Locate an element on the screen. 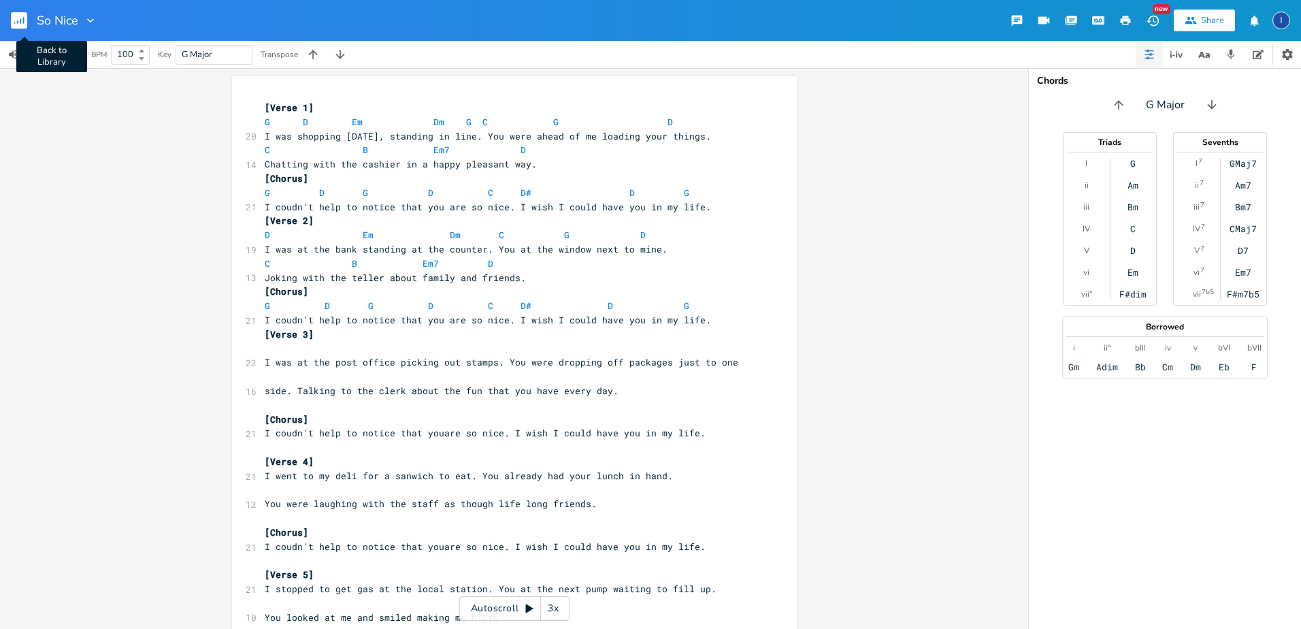  div: Bm is located at coordinates (1133, 207).